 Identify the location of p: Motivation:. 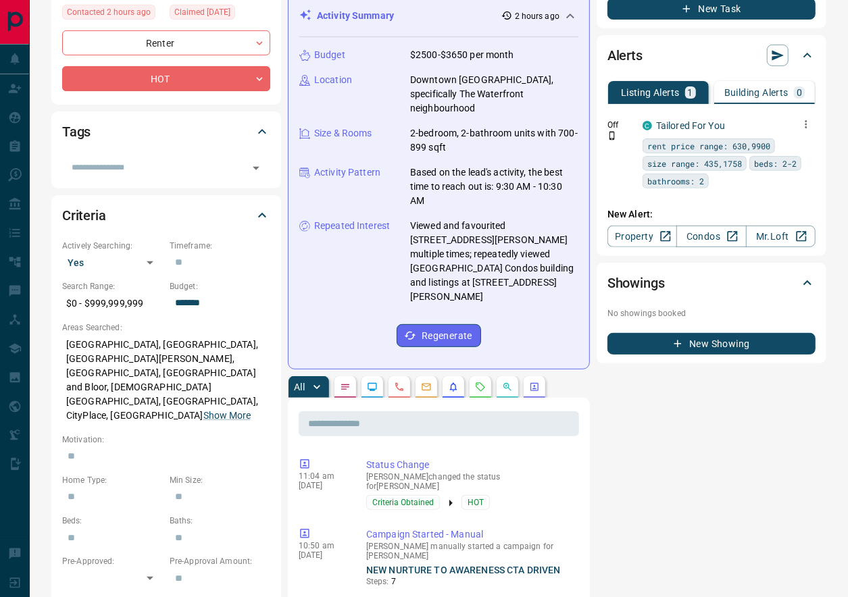
(166, 440).